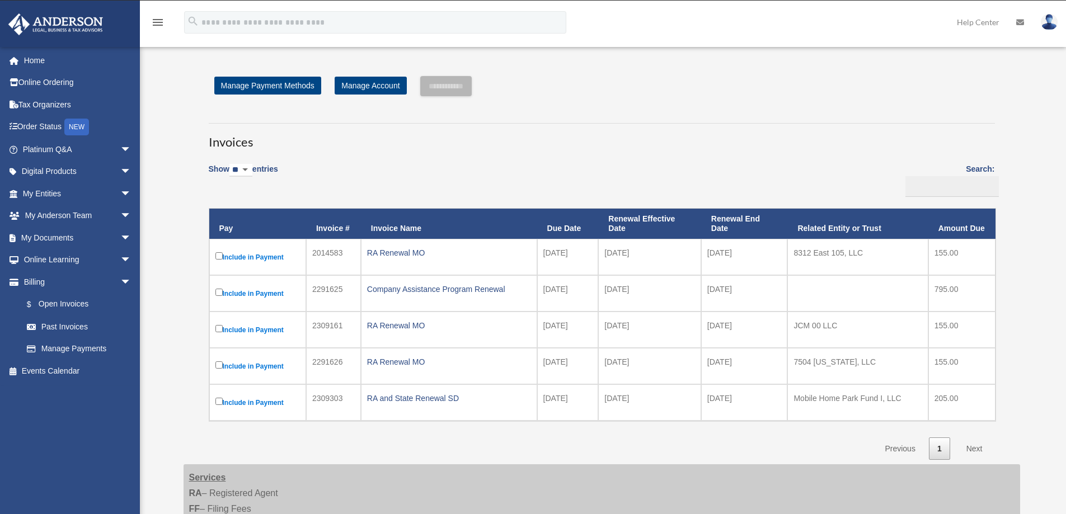  I want to click on strong: FF, so click(195, 509).